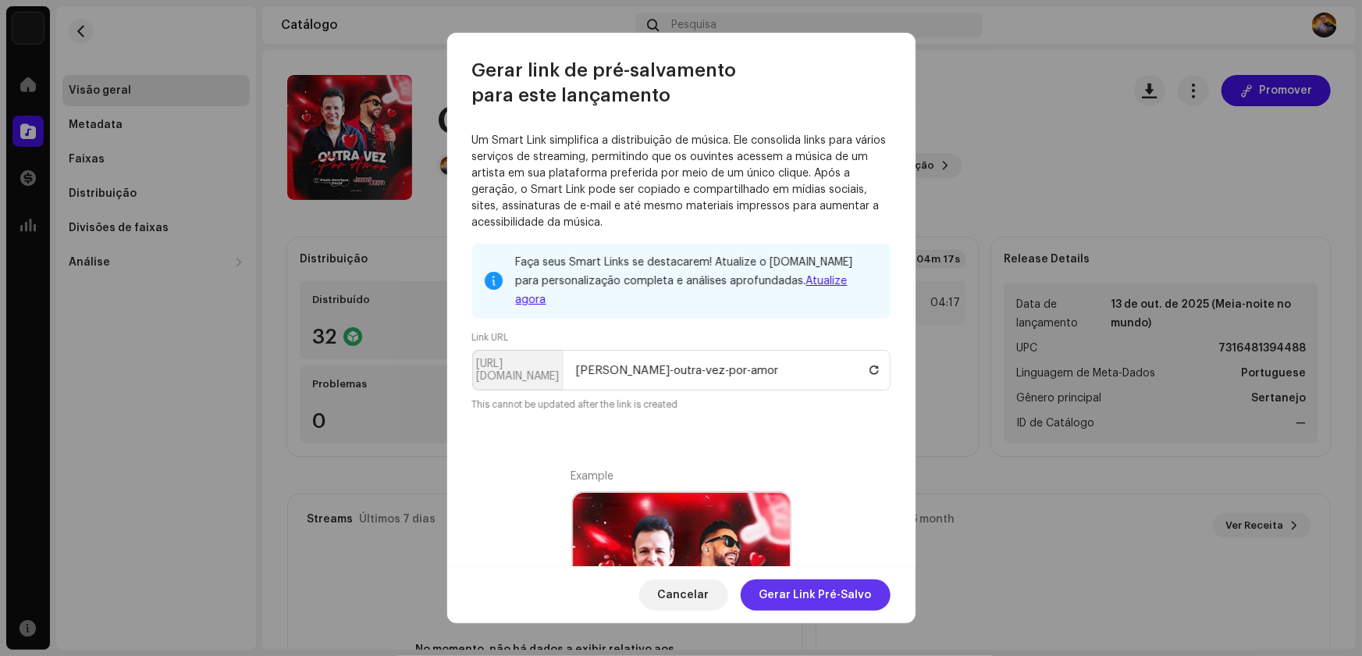 Image resolution: width=1362 pixels, height=656 pixels. What do you see at coordinates (816, 595) in the screenshot?
I see `span: Gerar Link Pré-Salvo` at bounding box center [816, 595].